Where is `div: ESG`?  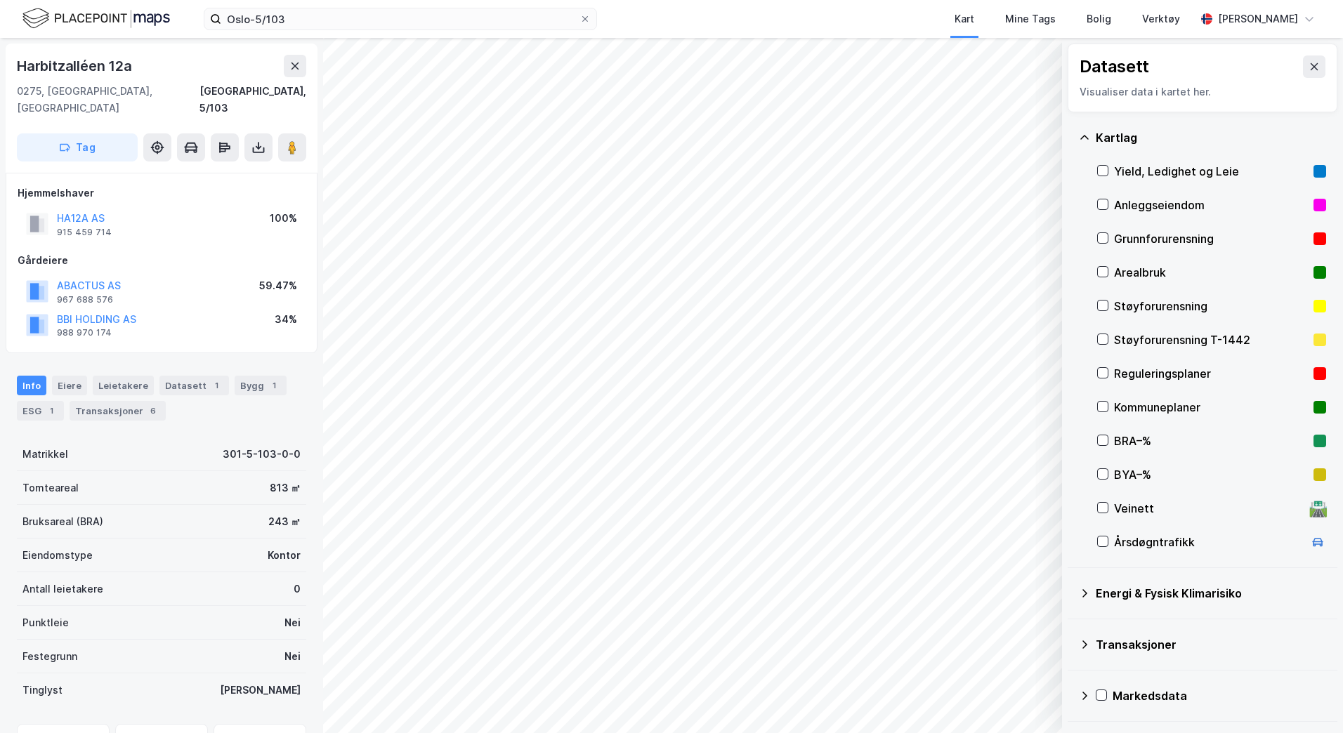 div: ESG is located at coordinates (40, 411).